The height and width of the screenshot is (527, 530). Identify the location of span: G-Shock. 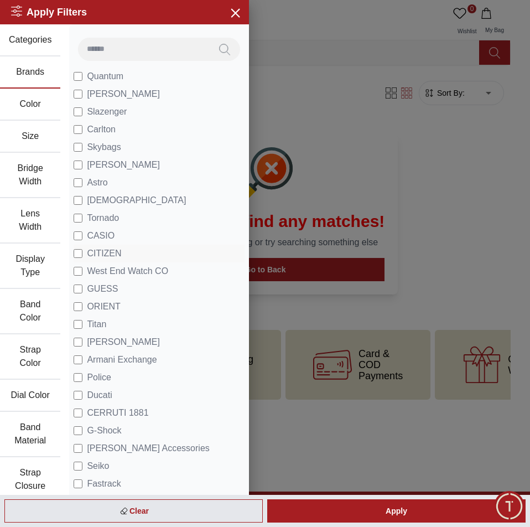
(104, 431).